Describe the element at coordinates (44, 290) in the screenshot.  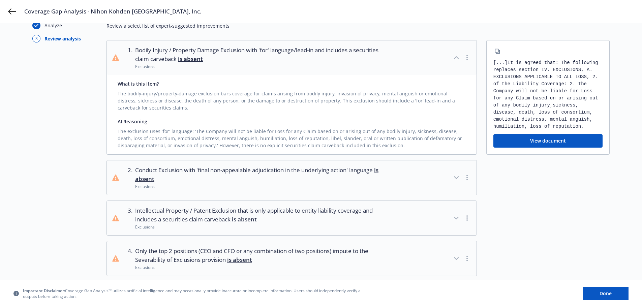
I see `span: Important Disclaimer:` at that location.